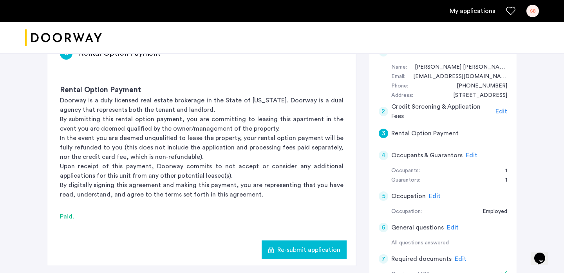 The width and height of the screenshot is (564, 273). What do you see at coordinates (406, 180) in the screenshot?
I see `div: Guarantors:` at bounding box center [406, 180].